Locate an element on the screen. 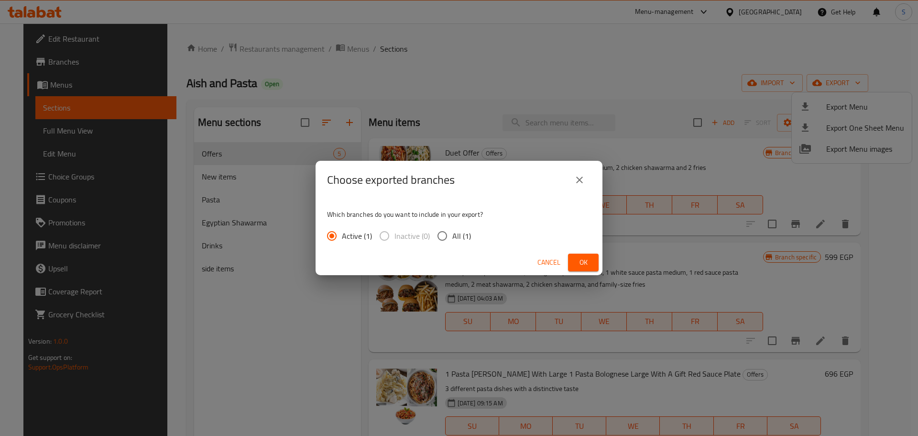 The height and width of the screenshot is (436, 918). button: Cancel is located at coordinates (549, 262).